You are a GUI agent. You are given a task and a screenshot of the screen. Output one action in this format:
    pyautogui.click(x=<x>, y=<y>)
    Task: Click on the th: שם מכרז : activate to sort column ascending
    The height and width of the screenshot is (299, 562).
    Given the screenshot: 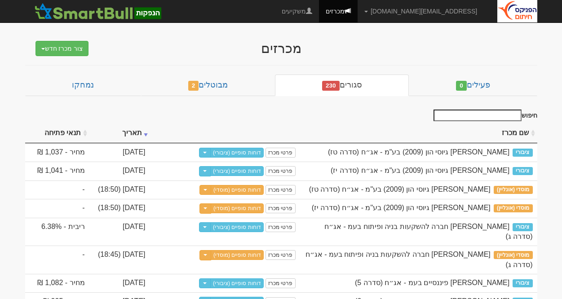 What is the action you would take?
    pyautogui.click(x=419, y=133)
    